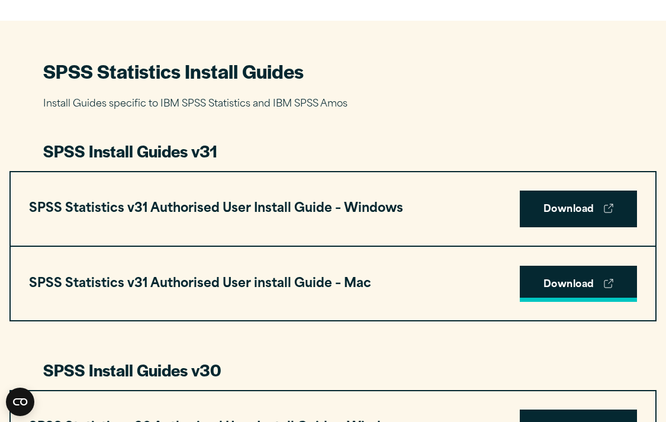  I want to click on h2: SPSS Statistics Install Guides, so click(333, 71).